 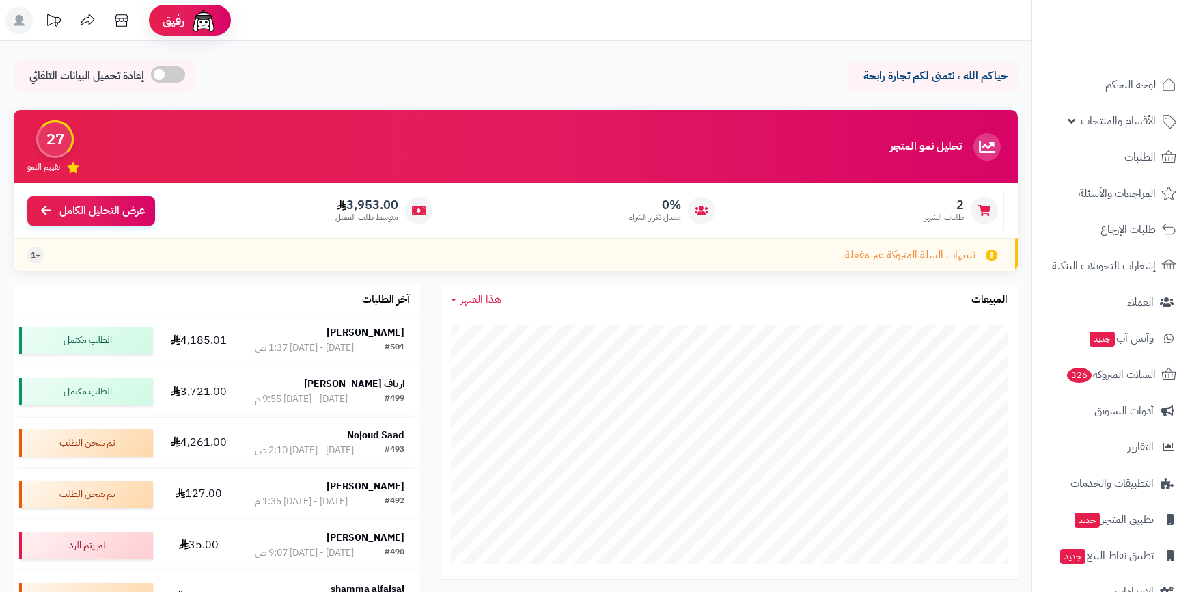 I want to click on strong: Nojoud Saad, so click(x=376, y=434).